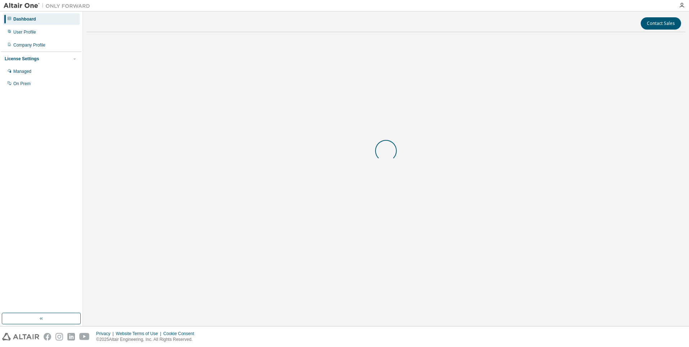 The width and height of the screenshot is (689, 347). I want to click on img: youtube.svg, so click(84, 336).